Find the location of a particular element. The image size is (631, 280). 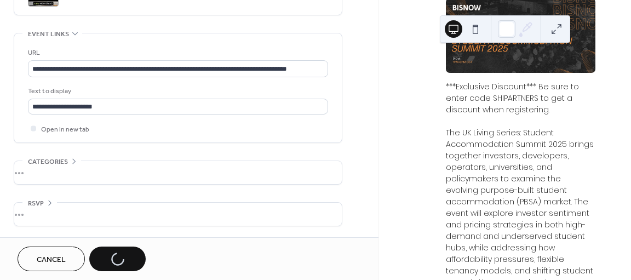

button: Cancel is located at coordinates (51, 259).